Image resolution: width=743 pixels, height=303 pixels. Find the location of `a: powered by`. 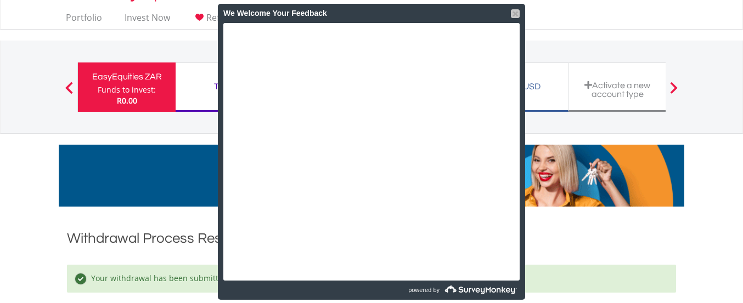

a: powered by is located at coordinates (437, 290).